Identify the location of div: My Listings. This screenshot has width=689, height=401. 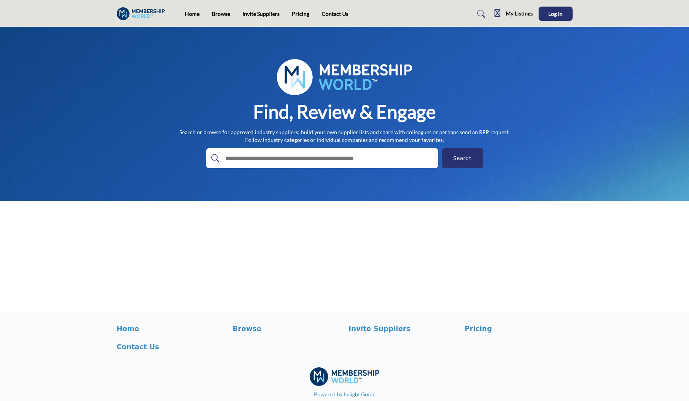
(514, 14).